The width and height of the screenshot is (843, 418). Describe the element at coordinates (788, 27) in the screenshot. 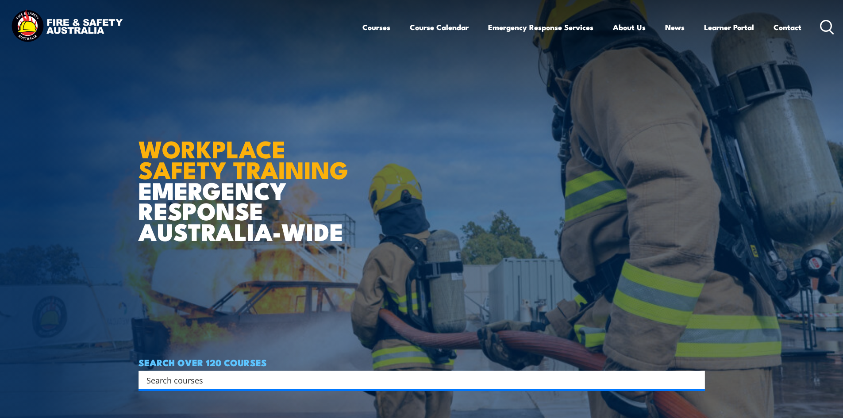

I see `a: Contact` at that location.